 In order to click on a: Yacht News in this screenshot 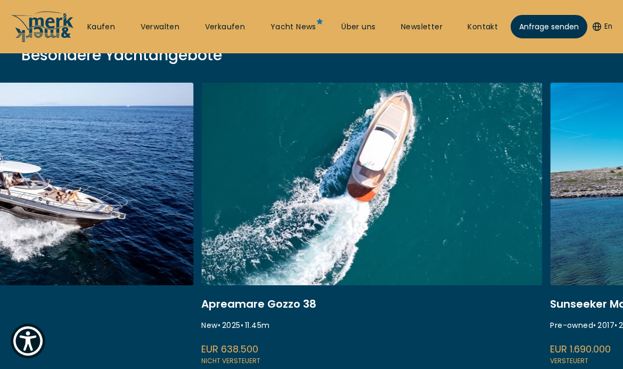, I will do `click(294, 27)`.